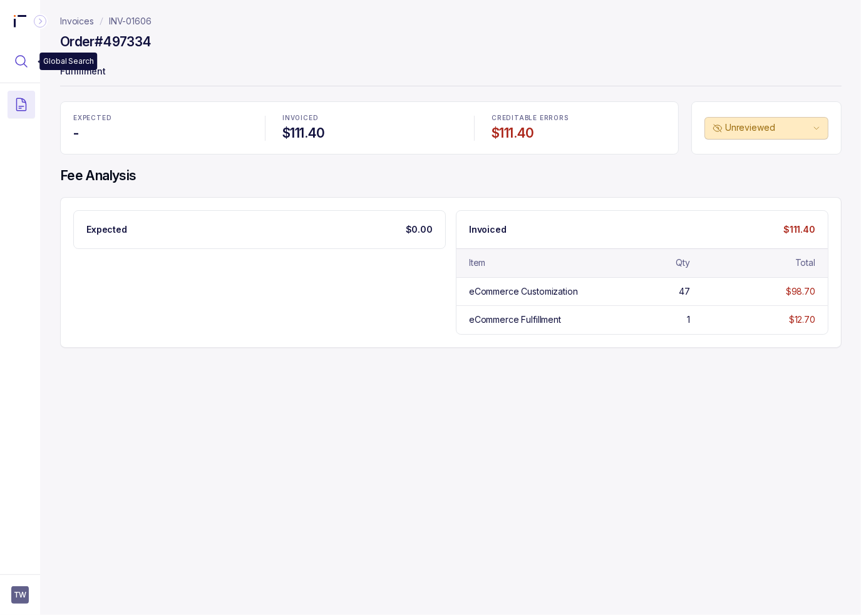 This screenshot has width=861, height=615. I want to click on div: 1, so click(688, 320).